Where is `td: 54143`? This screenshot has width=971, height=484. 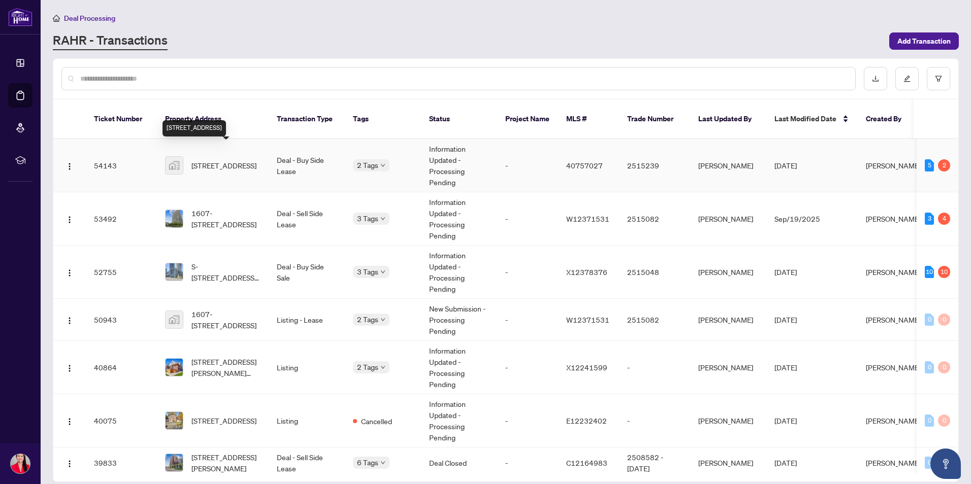
td: 54143 is located at coordinates (121, 166).